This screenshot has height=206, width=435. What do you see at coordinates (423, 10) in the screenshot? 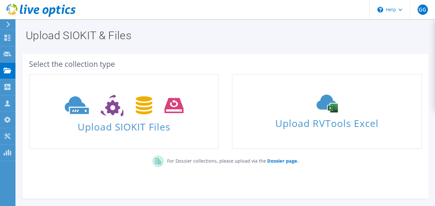
I see `span: GG` at bounding box center [423, 10].